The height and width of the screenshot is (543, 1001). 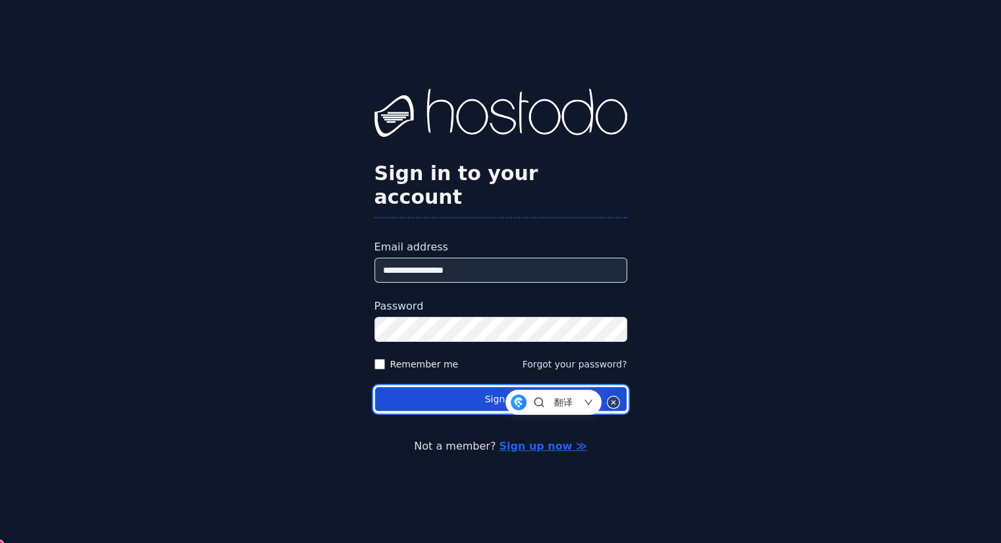 What do you see at coordinates (574, 364) in the screenshot?
I see `button: Forgot your password?` at bounding box center [574, 364].